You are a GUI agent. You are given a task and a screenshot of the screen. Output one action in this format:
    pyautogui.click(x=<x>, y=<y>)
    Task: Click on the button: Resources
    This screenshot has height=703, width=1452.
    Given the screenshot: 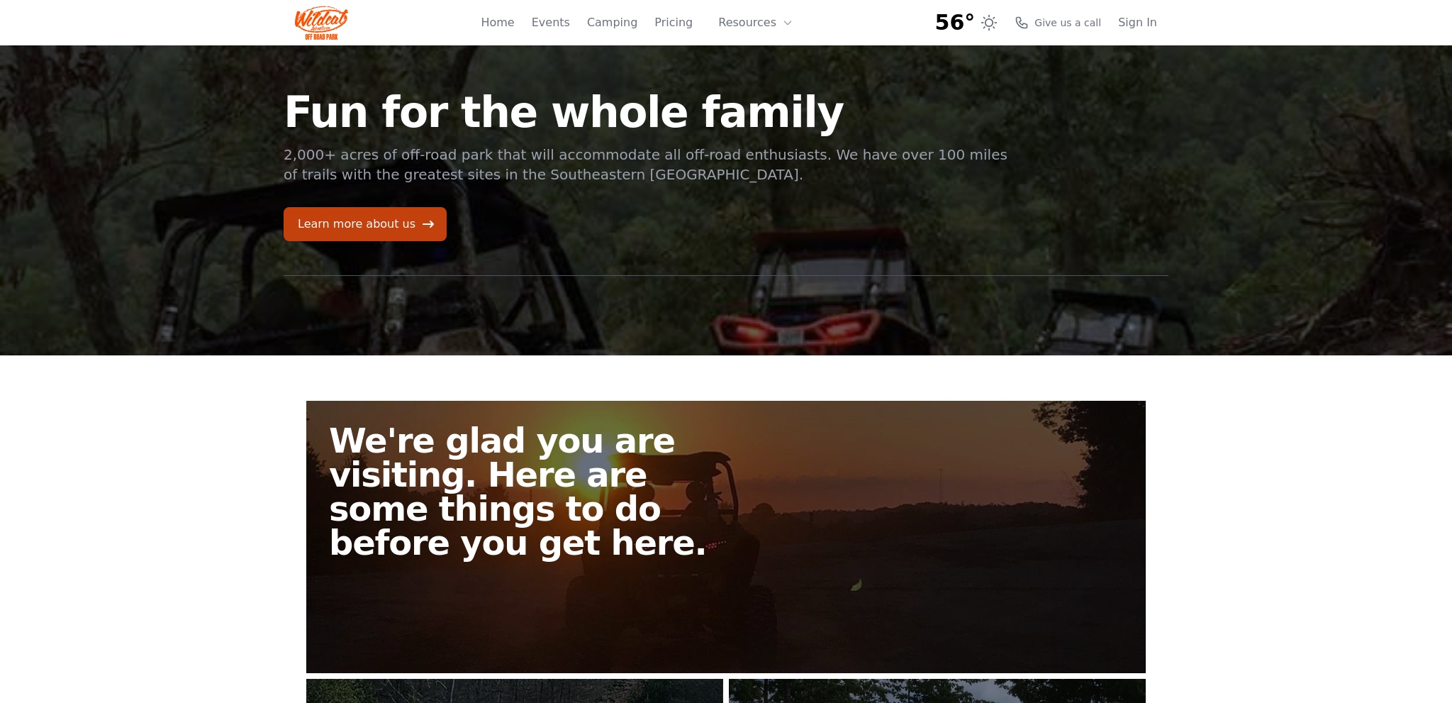 What is the action you would take?
    pyautogui.click(x=756, y=23)
    